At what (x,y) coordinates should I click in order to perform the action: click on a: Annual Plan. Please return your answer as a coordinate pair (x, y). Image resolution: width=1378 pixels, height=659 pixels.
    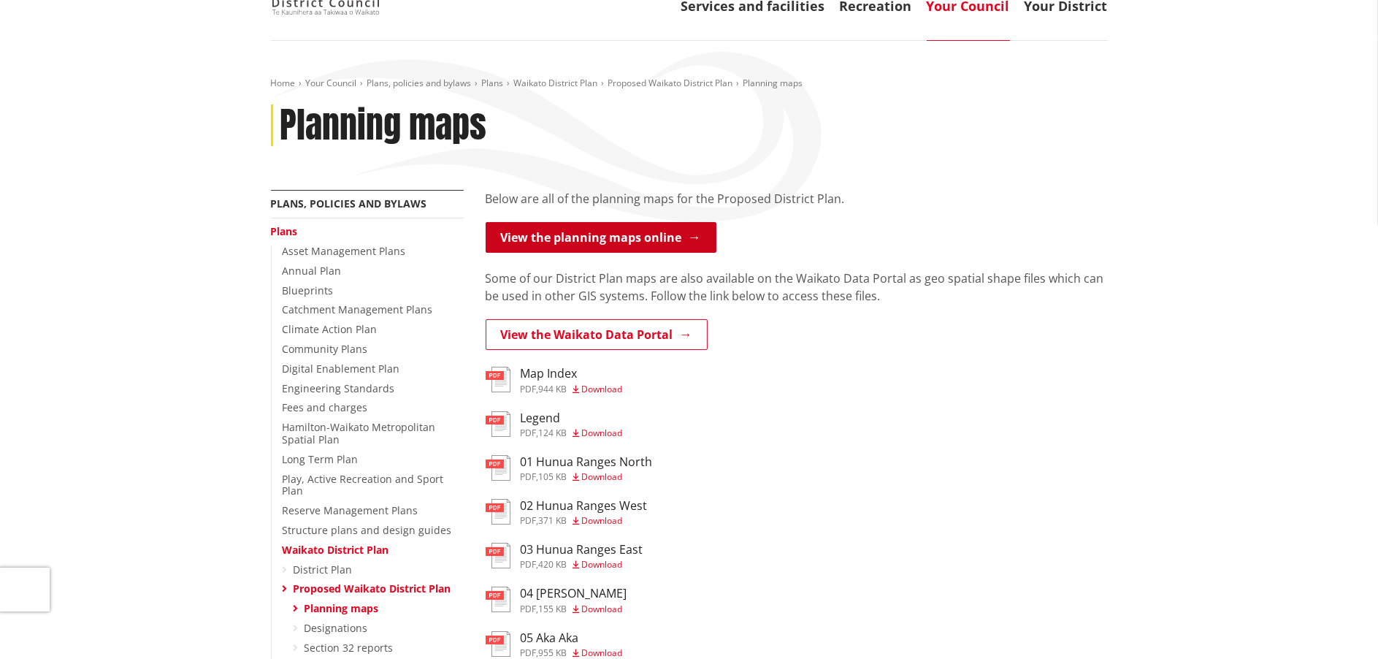
    Looking at the image, I should click on (312, 270).